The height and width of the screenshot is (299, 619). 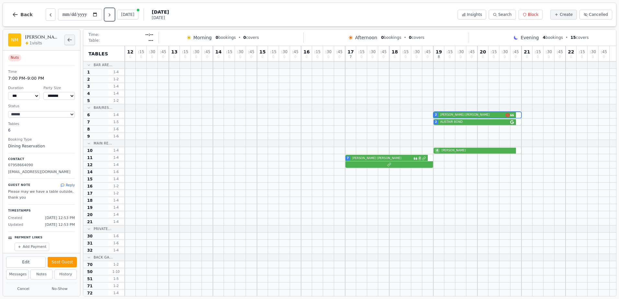 I want to click on dd: 6, so click(x=42, y=130).